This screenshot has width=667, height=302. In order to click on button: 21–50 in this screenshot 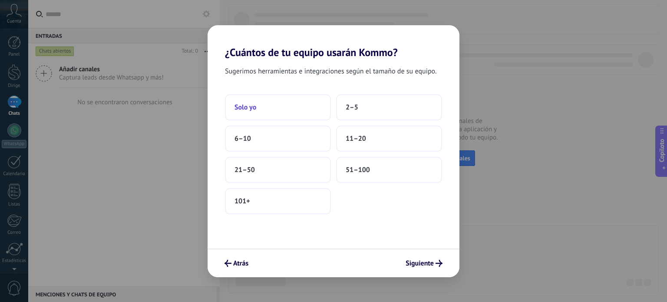, I will do `click(278, 170)`.